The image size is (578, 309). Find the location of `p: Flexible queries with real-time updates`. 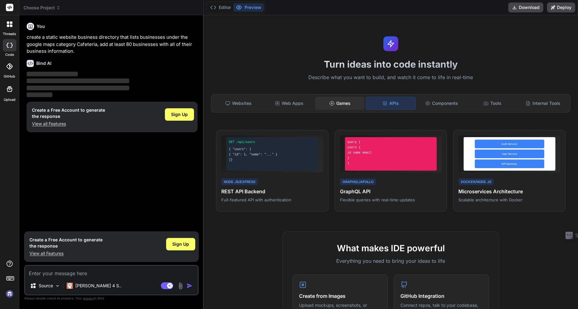

p: Flexible queries with real-time updates is located at coordinates (391, 199).